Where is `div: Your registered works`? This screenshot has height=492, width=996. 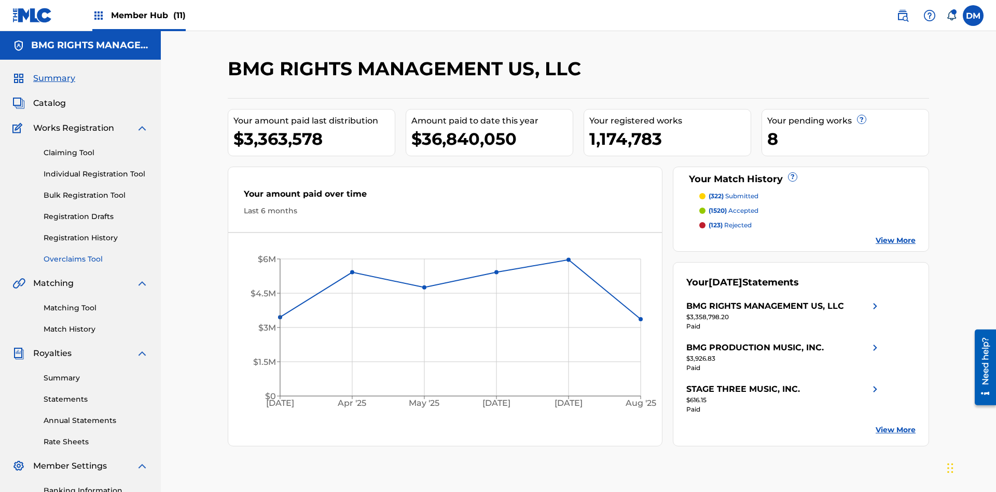 div: Your registered works is located at coordinates (670, 121).